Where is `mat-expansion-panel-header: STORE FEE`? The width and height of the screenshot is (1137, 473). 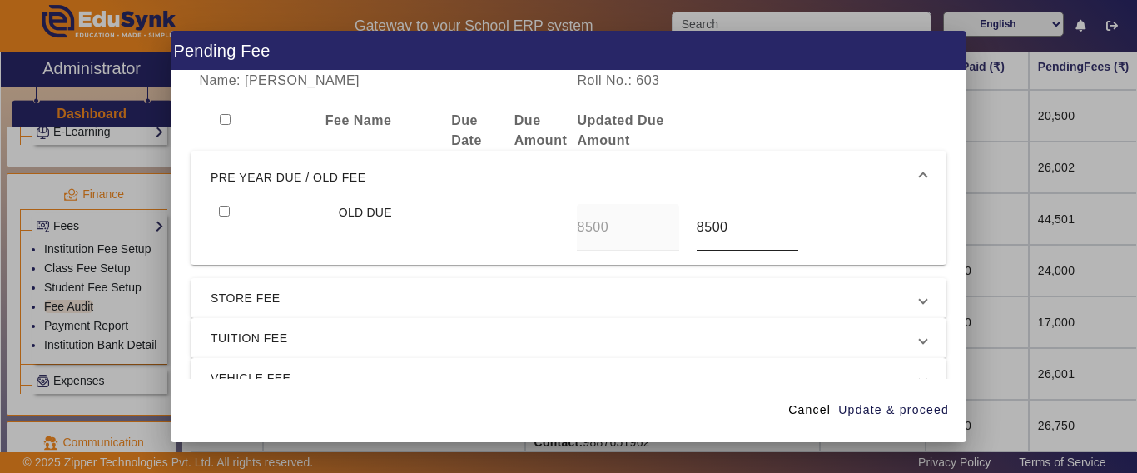 mat-expansion-panel-header: STORE FEE is located at coordinates (569, 298).